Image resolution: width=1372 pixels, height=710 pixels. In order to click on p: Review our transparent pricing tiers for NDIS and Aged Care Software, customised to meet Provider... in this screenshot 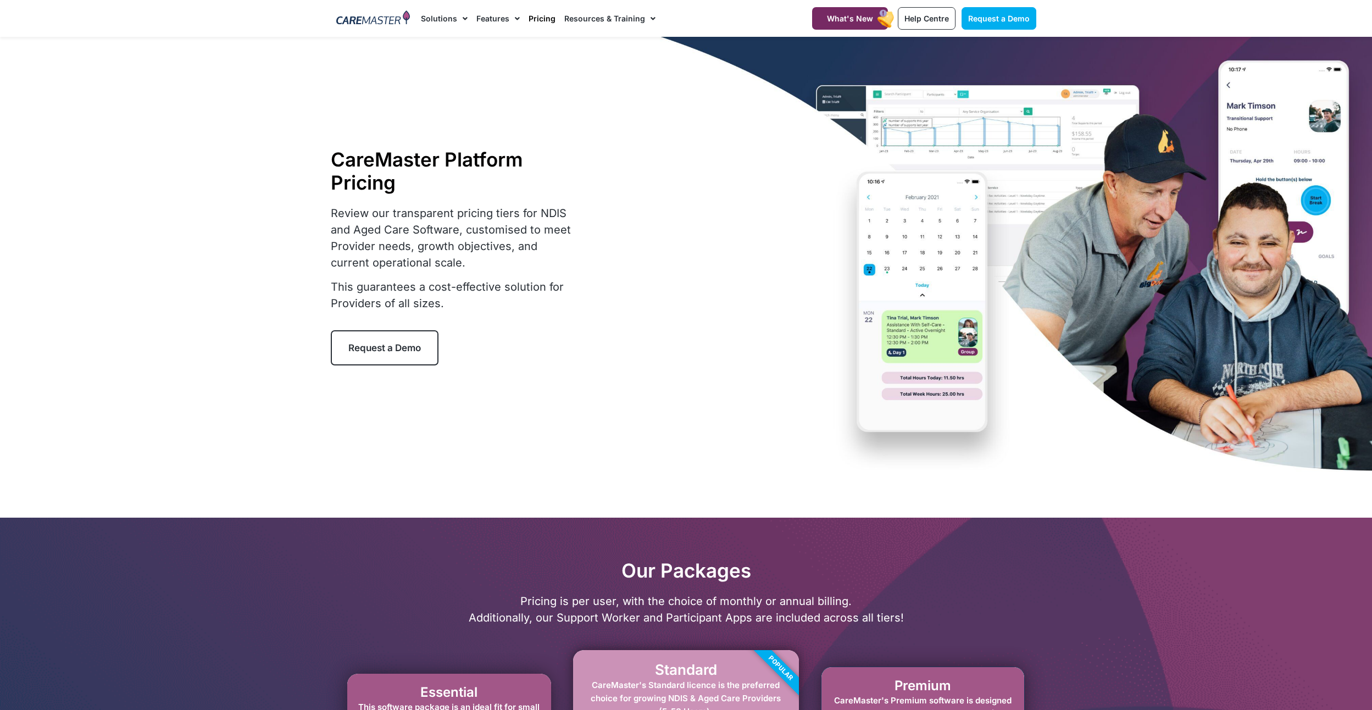, I will do `click(453, 238)`.